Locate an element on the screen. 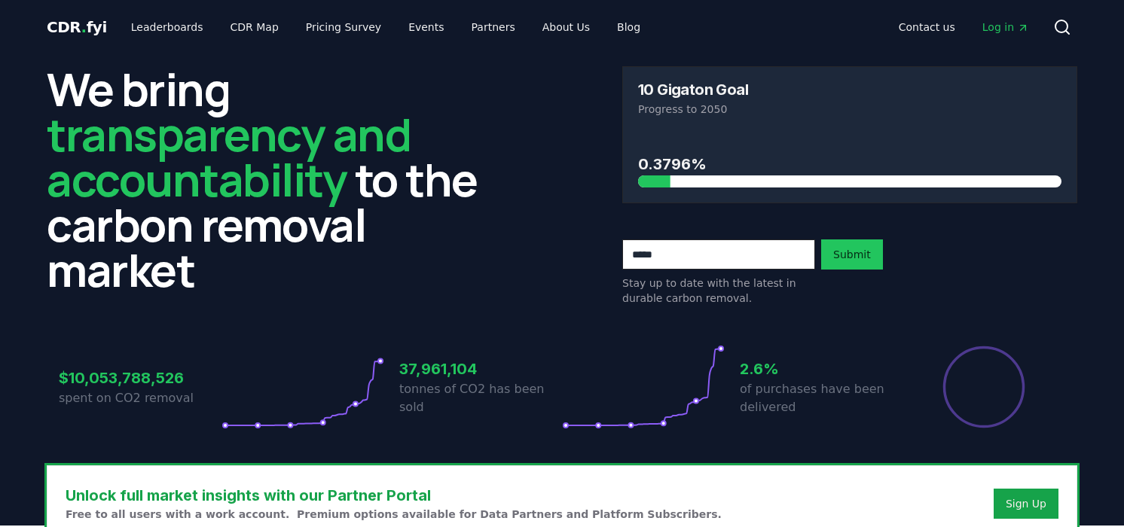 The image size is (1124, 527). p: tonnes of CO2 has been sold is located at coordinates (481, 398).